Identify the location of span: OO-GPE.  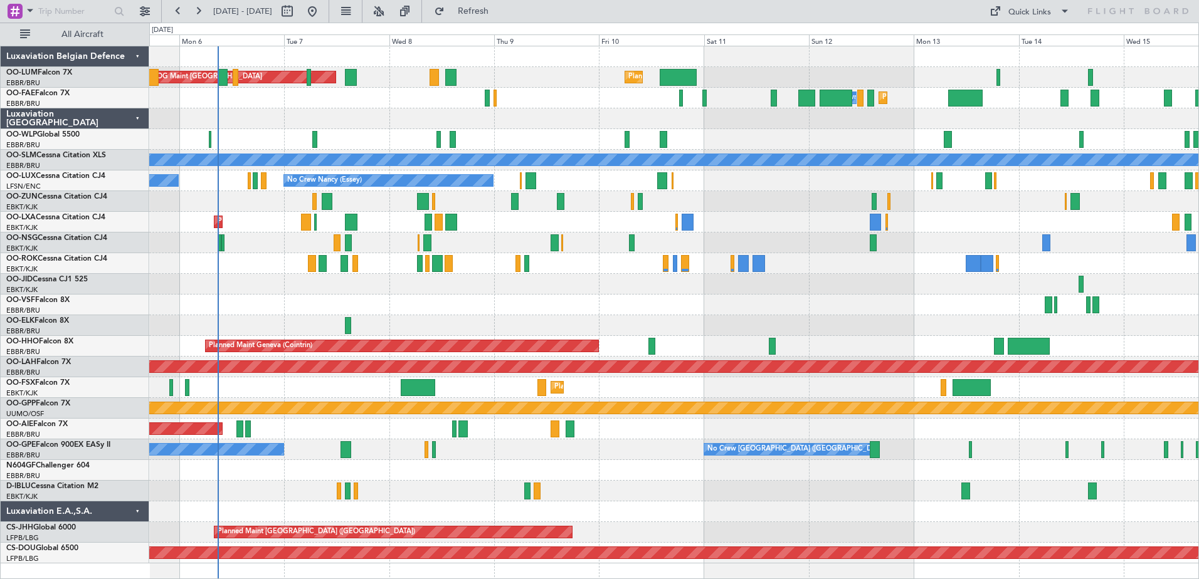
(21, 445).